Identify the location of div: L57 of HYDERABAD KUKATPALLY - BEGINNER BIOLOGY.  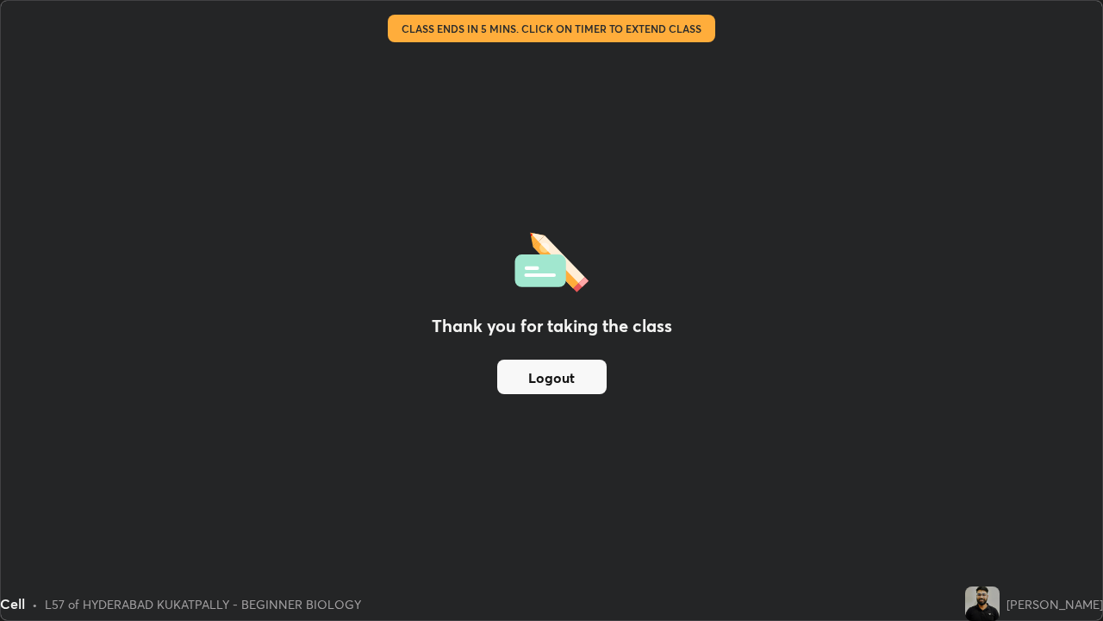
(203, 603).